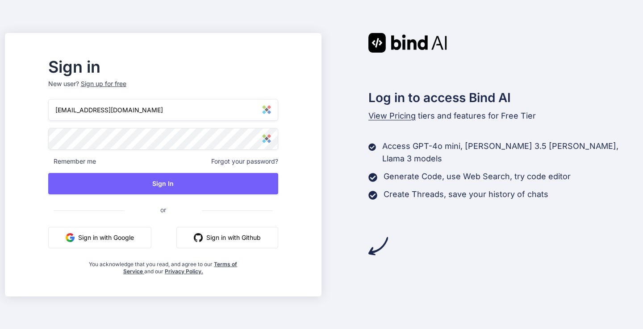 This screenshot has width=643, height=329. What do you see at coordinates (104, 84) in the screenshot?
I see `div: Sign up for free` at bounding box center [104, 84].